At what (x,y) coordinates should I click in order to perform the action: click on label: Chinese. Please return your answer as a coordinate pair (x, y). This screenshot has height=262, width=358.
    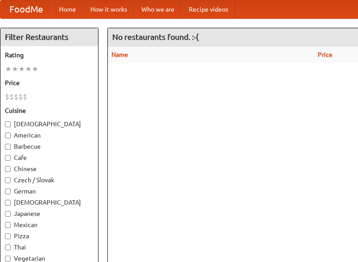
    Looking at the image, I should click on (49, 169).